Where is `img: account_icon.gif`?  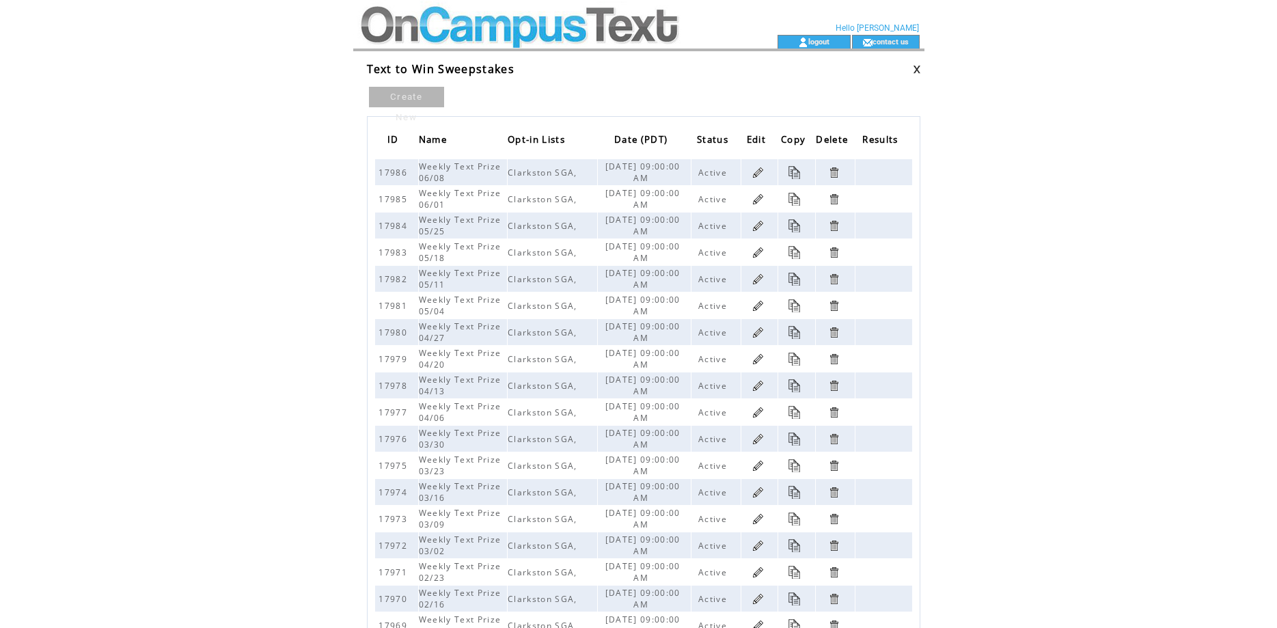
img: account_icon.gif is located at coordinates (803, 42).